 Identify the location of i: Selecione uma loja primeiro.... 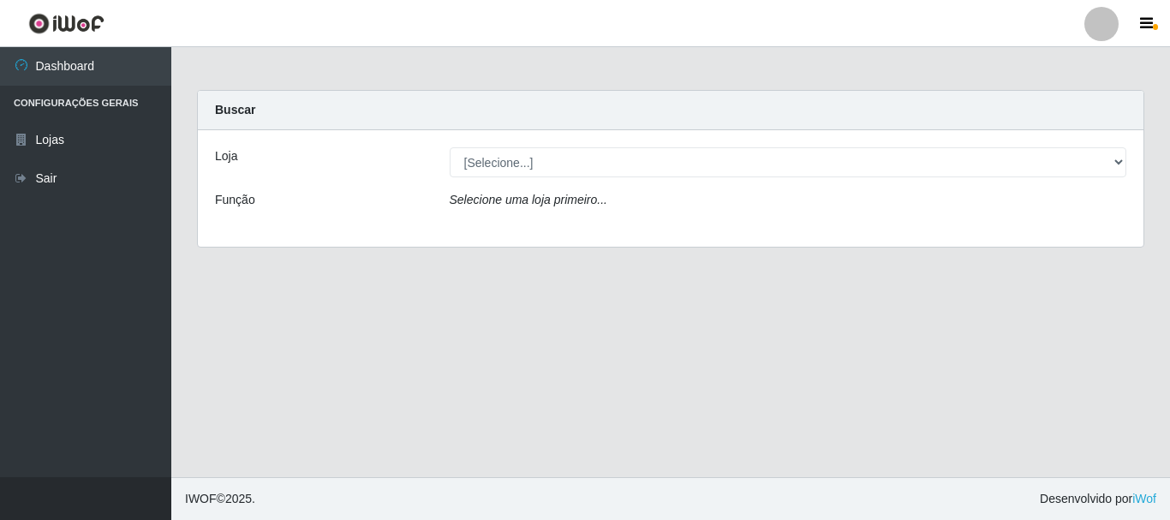
(528, 200).